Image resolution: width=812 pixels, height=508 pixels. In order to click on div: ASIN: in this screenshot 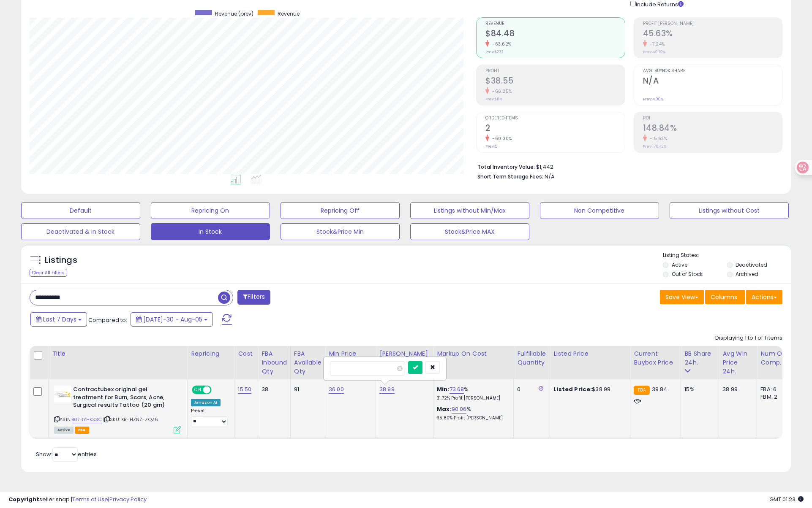, I will do `click(117, 409)`.